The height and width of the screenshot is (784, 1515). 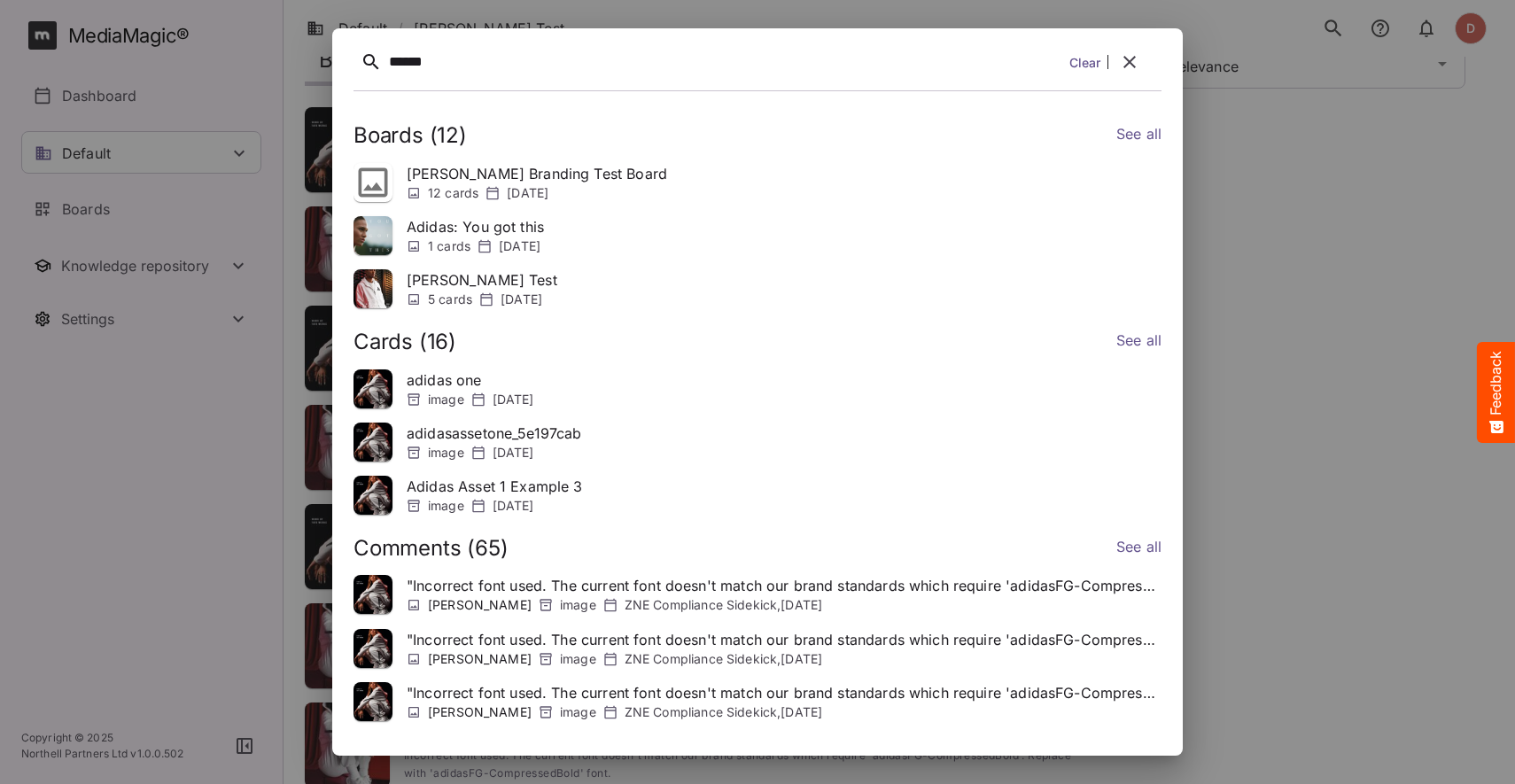 I want to click on h2: Boards ( 12 ), so click(x=411, y=135).